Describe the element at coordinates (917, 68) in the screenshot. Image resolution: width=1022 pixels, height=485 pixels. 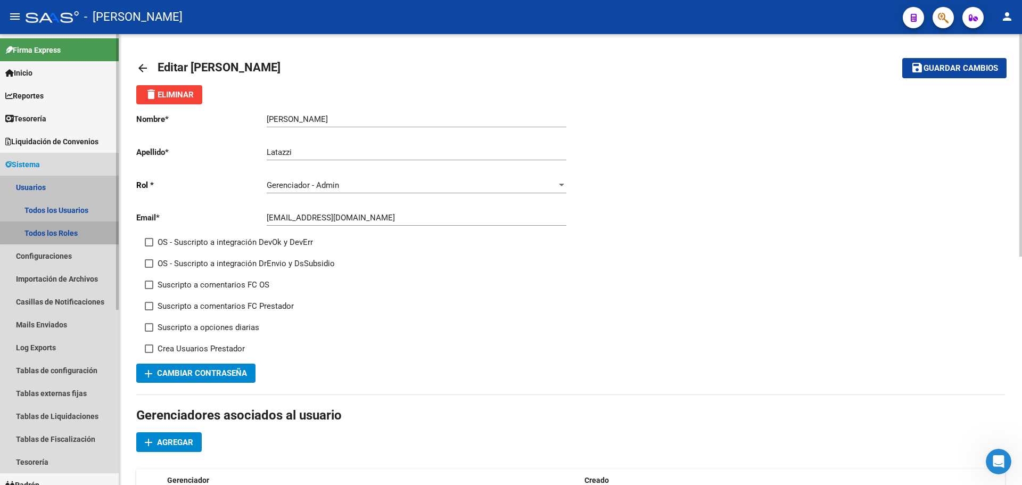
I see `mat-icon: save` at that location.